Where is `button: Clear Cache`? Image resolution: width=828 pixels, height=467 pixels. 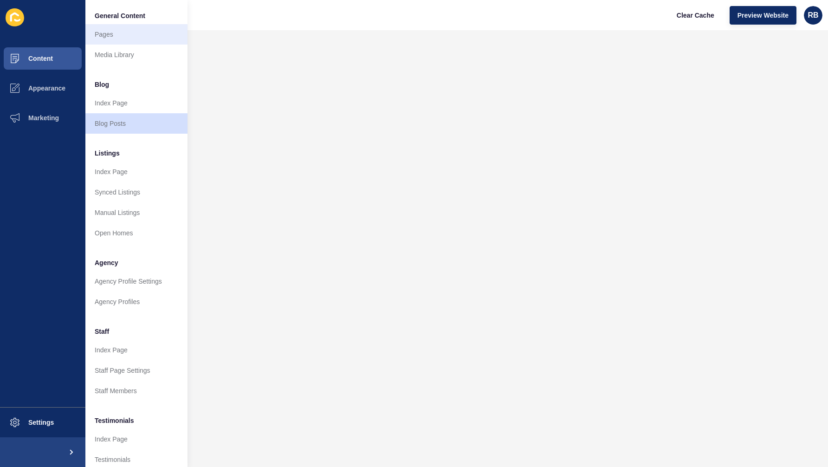
button: Clear Cache is located at coordinates (695, 15).